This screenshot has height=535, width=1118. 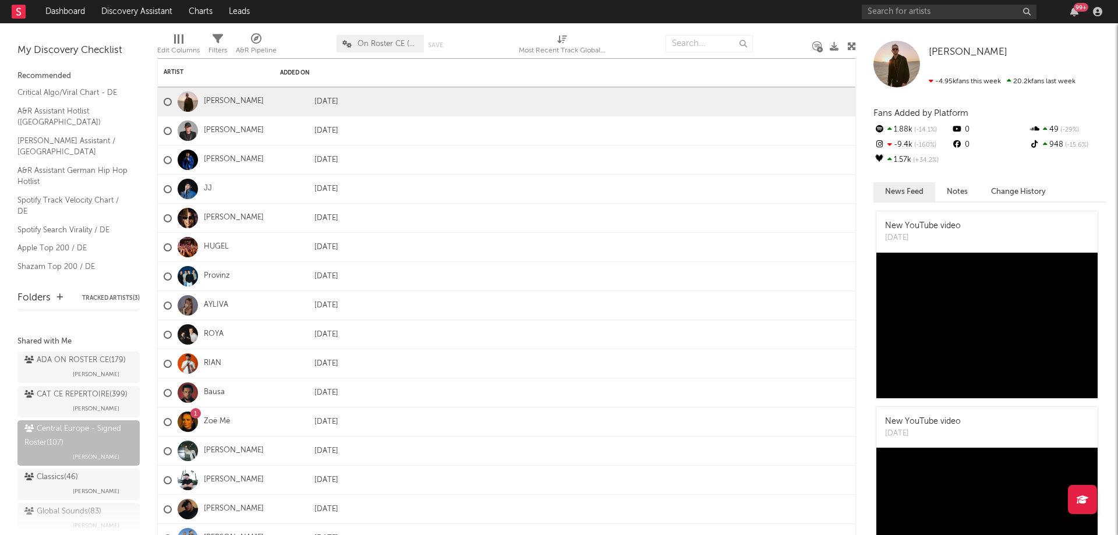 What do you see at coordinates (111, 298) in the screenshot?
I see `button: Tracked Artists(3)` at bounding box center [111, 298].